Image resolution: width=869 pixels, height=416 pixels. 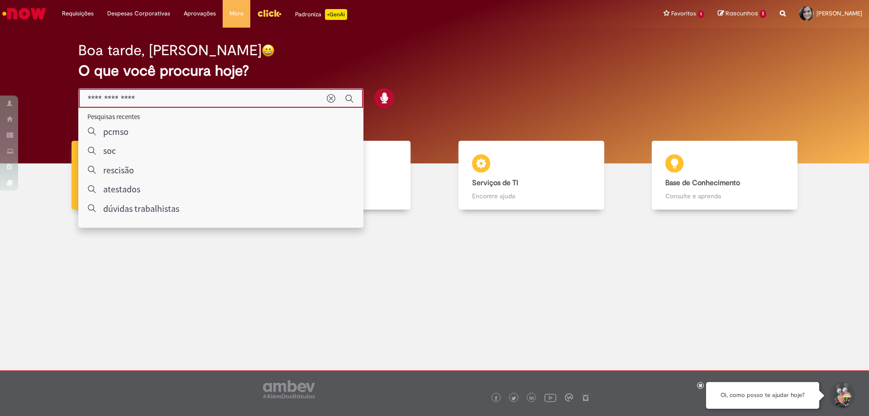 What do you see at coordinates (532, 196) in the screenshot?
I see `p: Encontre ajuda` at bounding box center [532, 196].